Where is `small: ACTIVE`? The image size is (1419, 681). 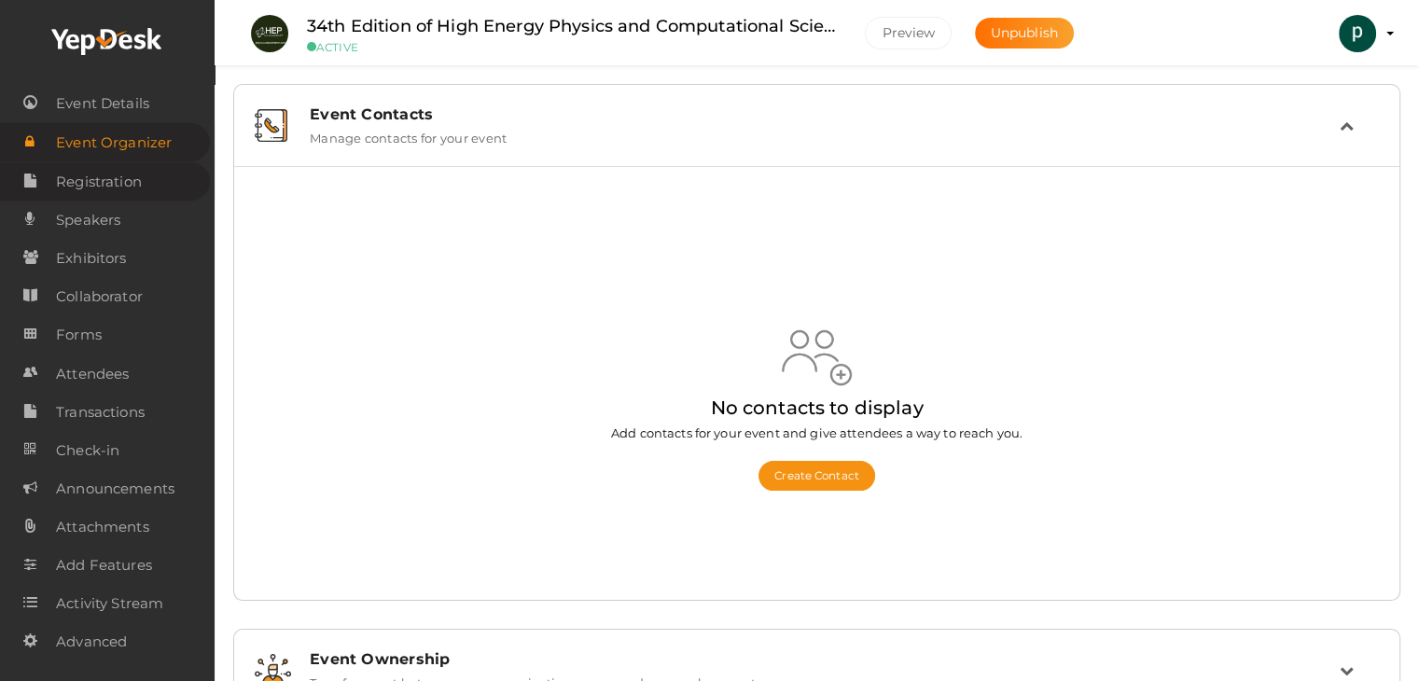 small: ACTIVE is located at coordinates (572, 47).